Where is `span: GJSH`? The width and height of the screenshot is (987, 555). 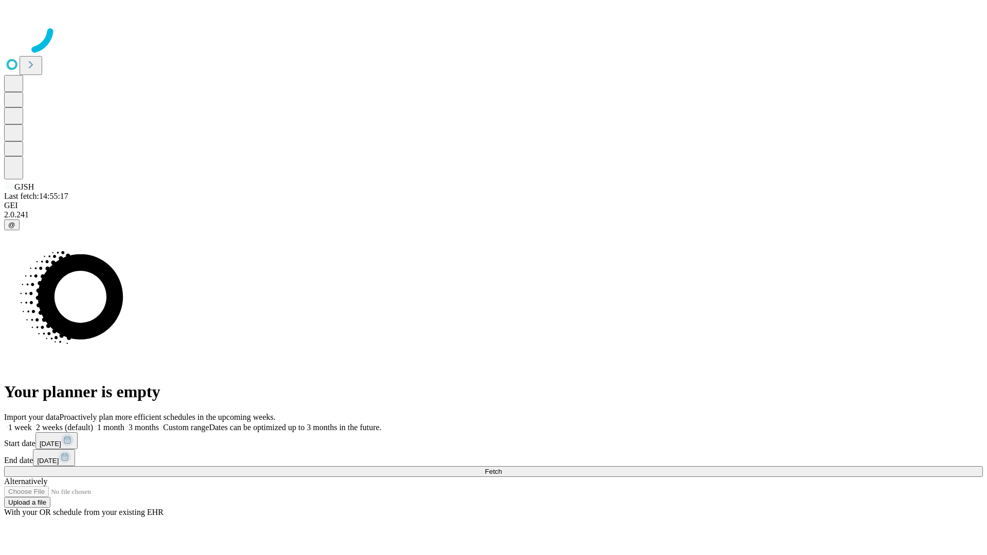
span: GJSH is located at coordinates (24, 187).